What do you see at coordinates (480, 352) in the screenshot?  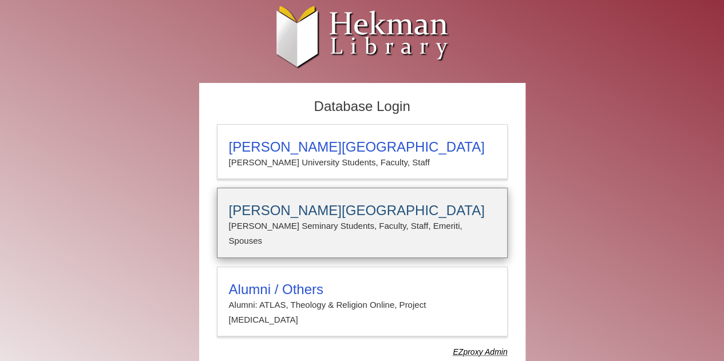 I see `dfn: Use Alumni login` at bounding box center [480, 352].